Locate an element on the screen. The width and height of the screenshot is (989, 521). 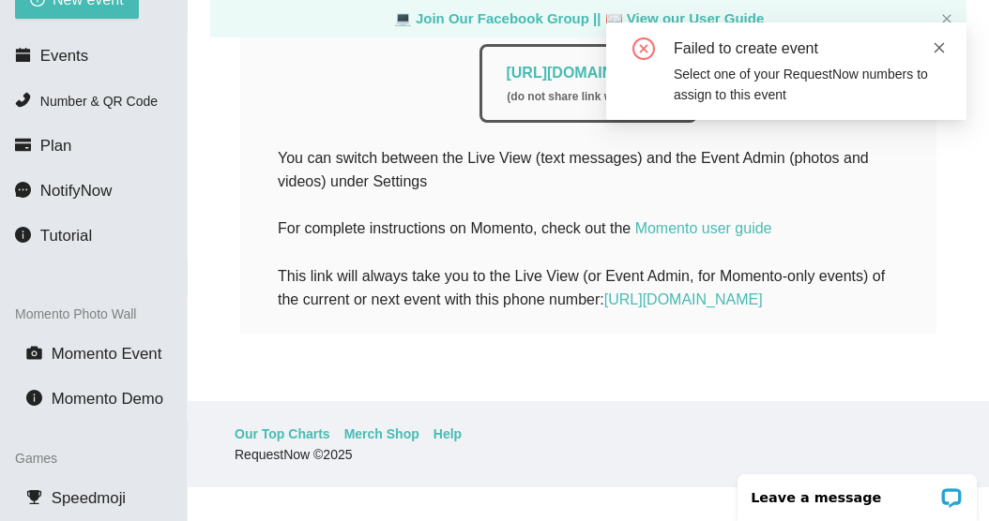
div: Select one of your RequestNow numbers to assign to this event is located at coordinates (808, 84).